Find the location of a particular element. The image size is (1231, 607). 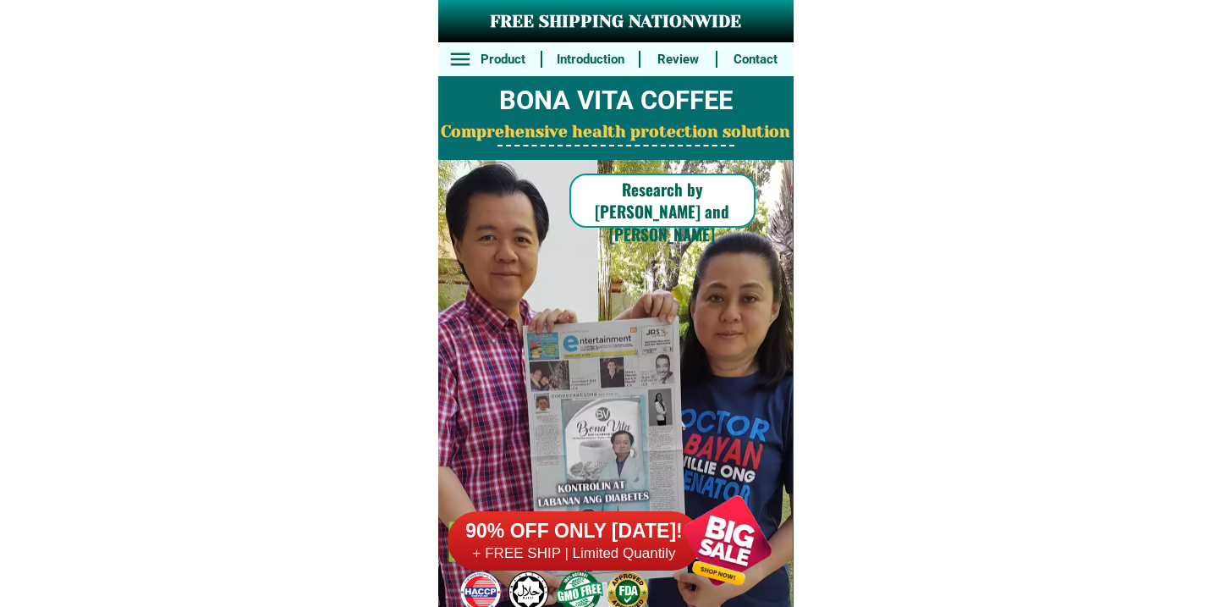

h6: Contact is located at coordinates (756, 59).